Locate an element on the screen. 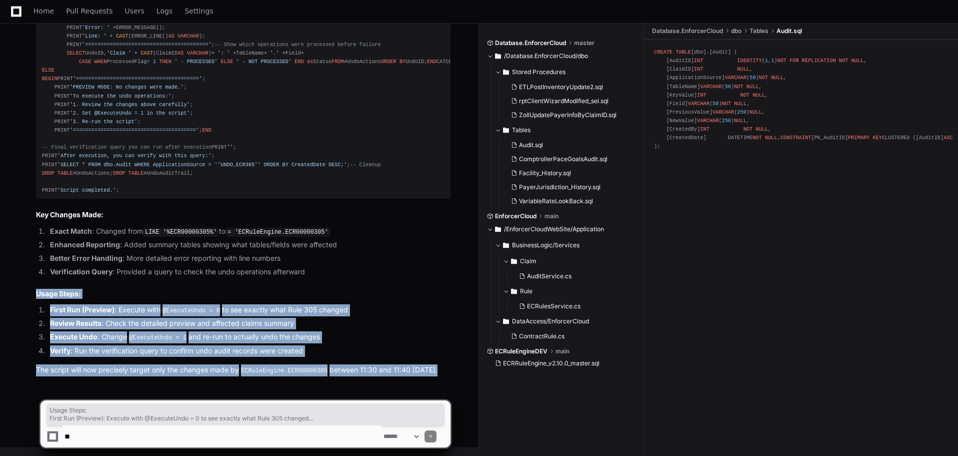  span: THEN is located at coordinates (165, 62).